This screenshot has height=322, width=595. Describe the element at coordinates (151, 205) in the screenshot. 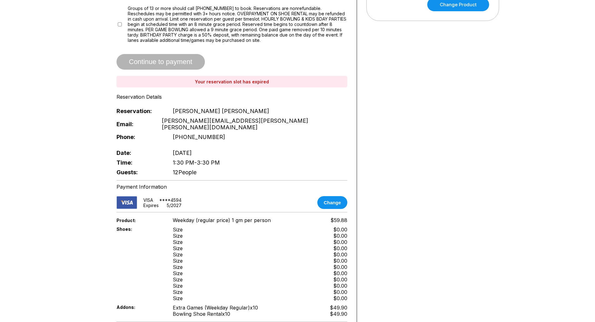

I see `div: Expires` at that location.